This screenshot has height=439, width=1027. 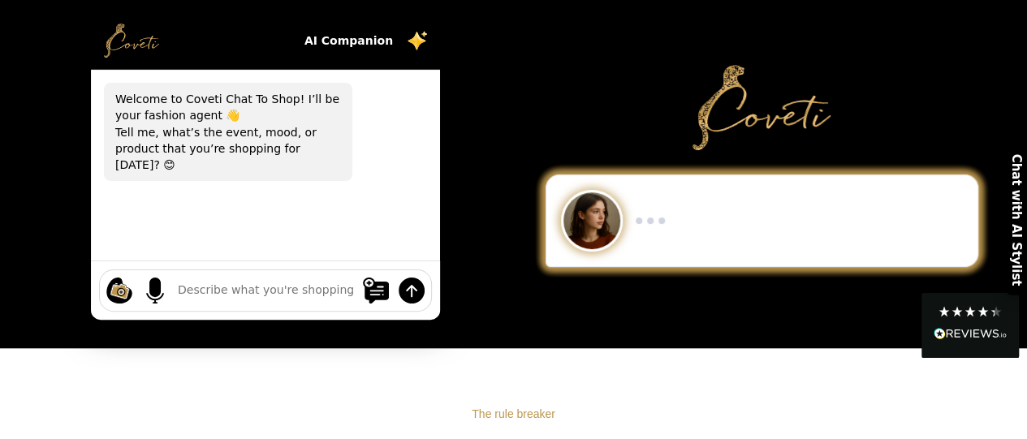 What do you see at coordinates (762, 107) in the screenshot?
I see `img: Primary Gold` at bounding box center [762, 107].